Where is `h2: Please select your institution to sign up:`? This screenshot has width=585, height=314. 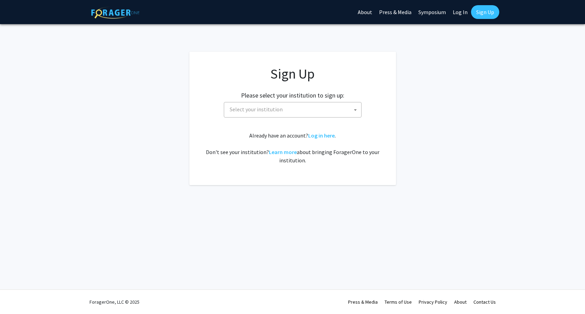
h2: Please select your institution to sign up: is located at coordinates (293, 95).